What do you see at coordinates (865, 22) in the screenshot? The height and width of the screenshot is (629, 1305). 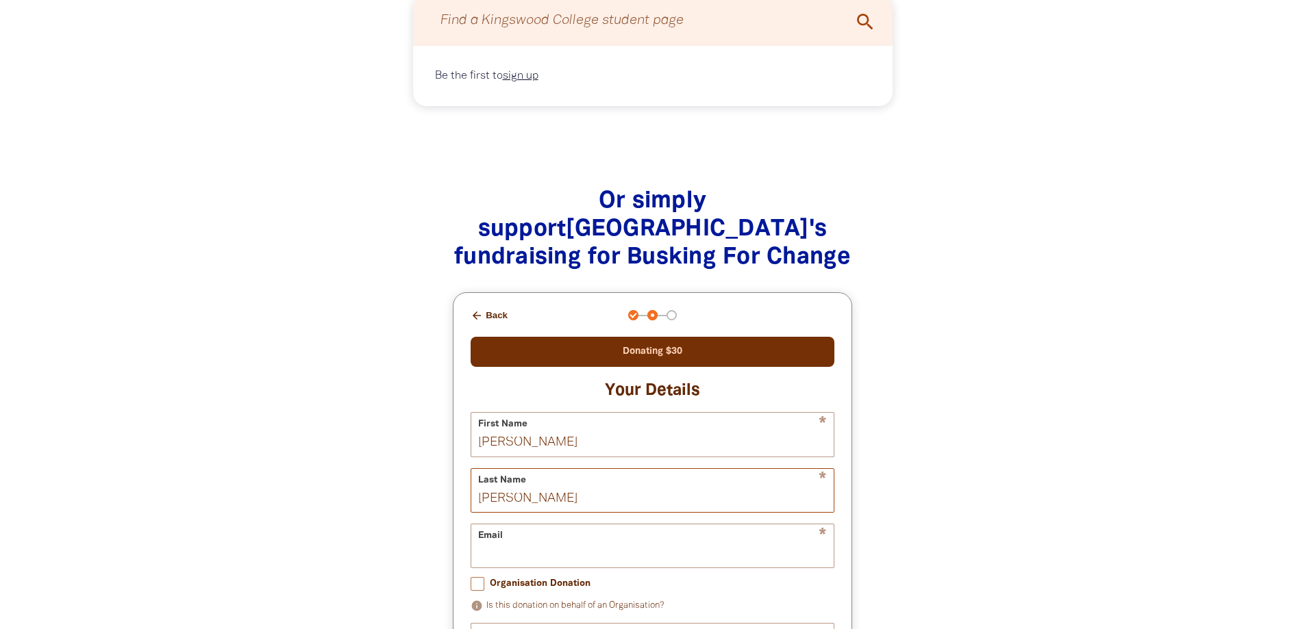 I see `i: search` at bounding box center [865, 22].